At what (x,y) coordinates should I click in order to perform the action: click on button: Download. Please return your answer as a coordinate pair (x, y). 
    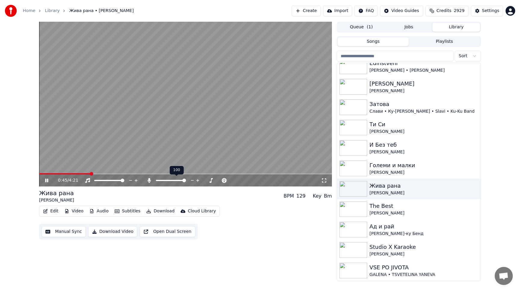
    Looking at the image, I should click on (160, 211).